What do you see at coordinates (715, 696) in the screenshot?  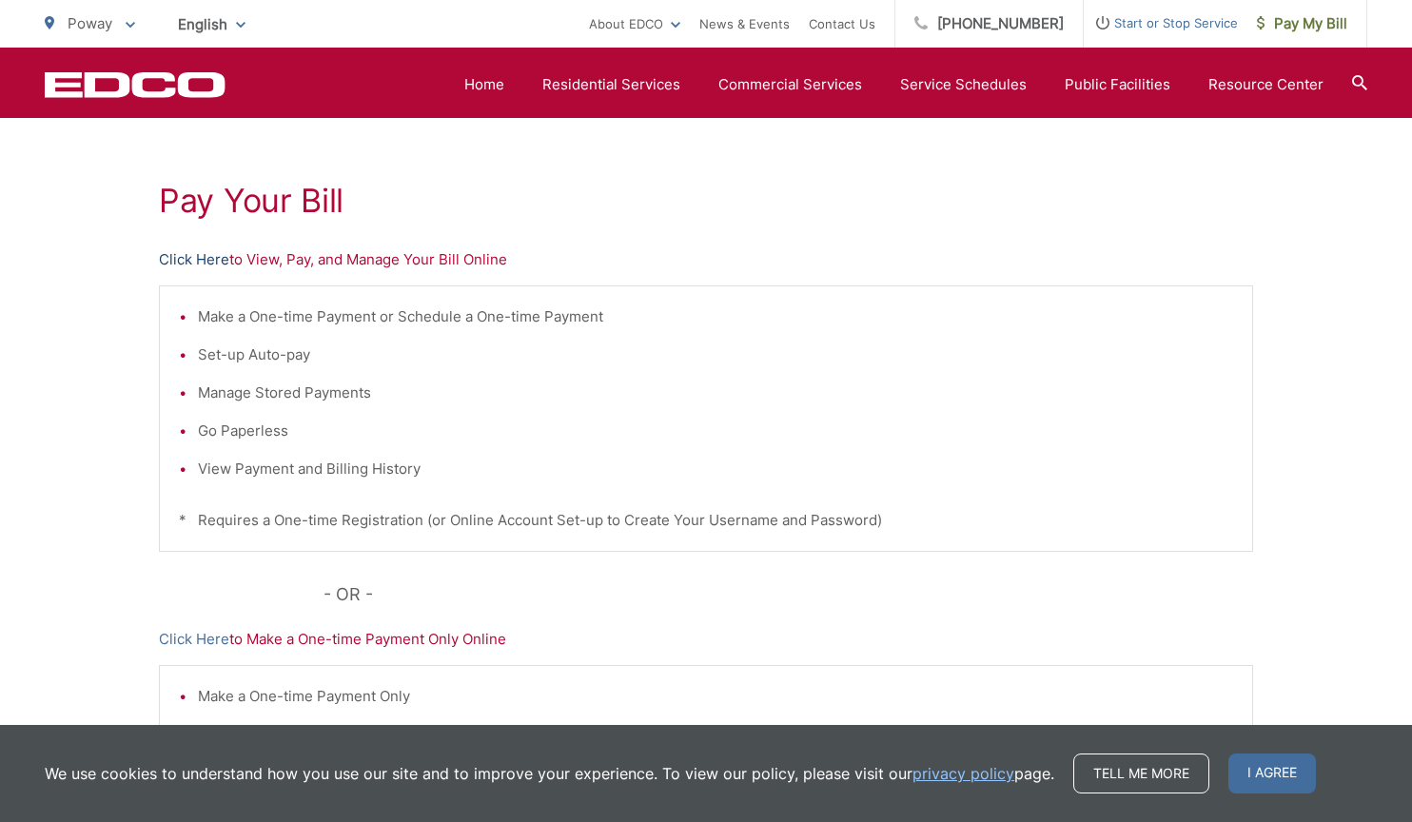 I see `li: Make a One-time Payment Only` at bounding box center [715, 696].